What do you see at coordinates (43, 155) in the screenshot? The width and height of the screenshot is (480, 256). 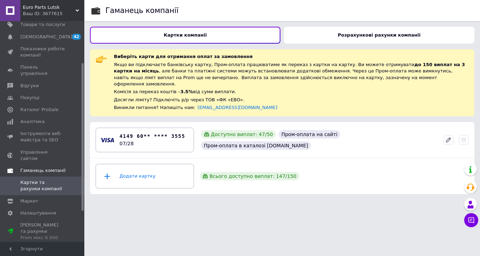 I see `span: Управління сайтом` at bounding box center [43, 155].